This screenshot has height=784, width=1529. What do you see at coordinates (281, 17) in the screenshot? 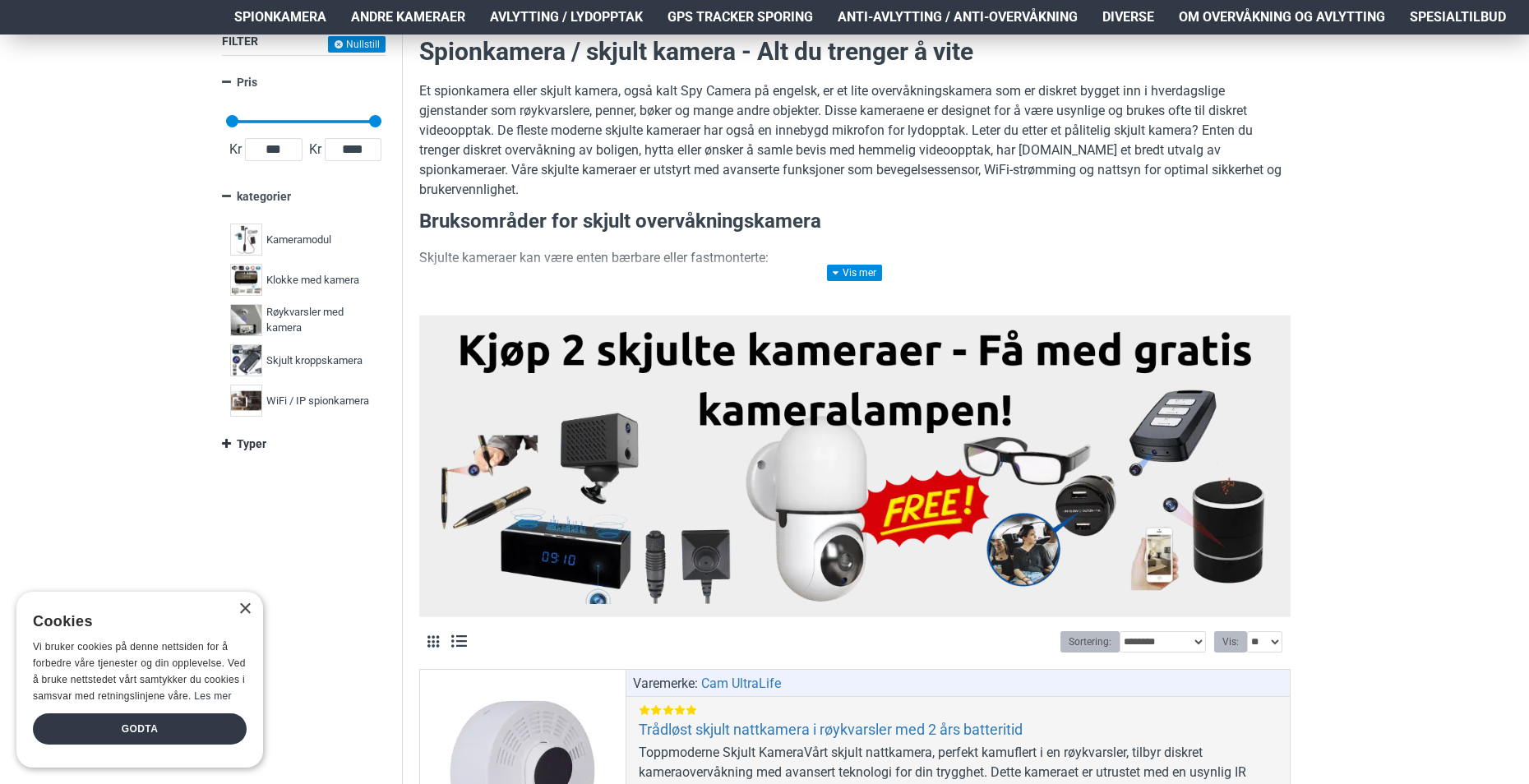
I see `span: Spionkamera` at bounding box center [281, 17].